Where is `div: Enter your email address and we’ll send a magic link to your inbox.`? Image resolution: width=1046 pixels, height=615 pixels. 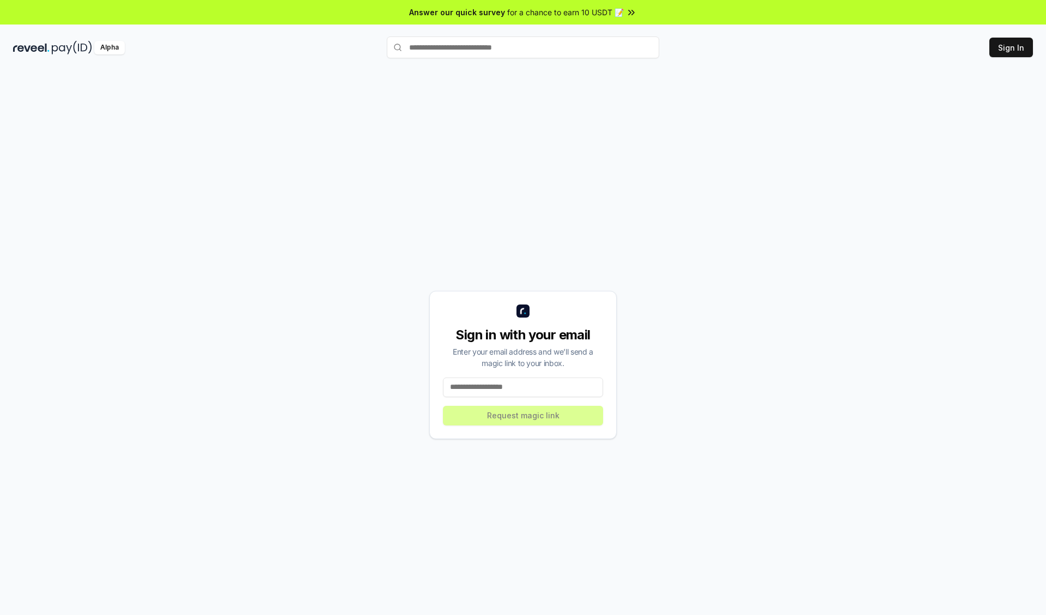
div: Enter your email address and we’ll send a magic link to your inbox. is located at coordinates (523, 358).